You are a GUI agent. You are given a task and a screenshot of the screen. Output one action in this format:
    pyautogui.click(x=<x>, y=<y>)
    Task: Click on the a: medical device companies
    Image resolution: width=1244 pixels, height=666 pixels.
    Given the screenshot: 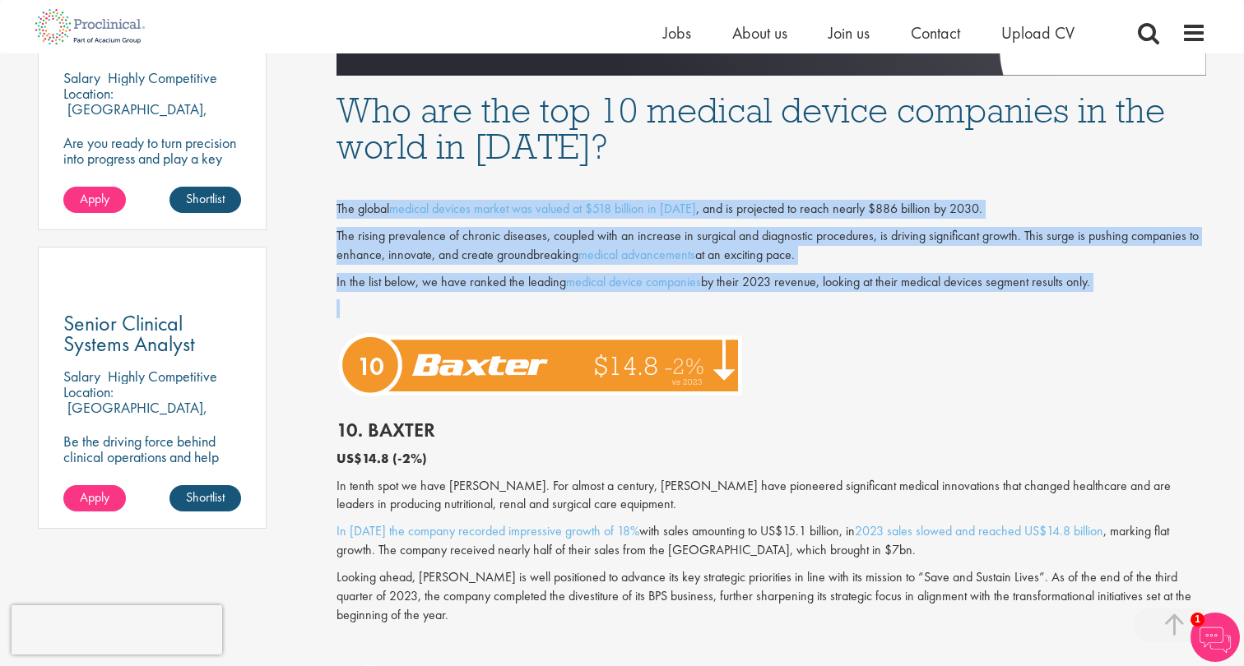 What is the action you would take?
    pyautogui.click(x=633, y=281)
    